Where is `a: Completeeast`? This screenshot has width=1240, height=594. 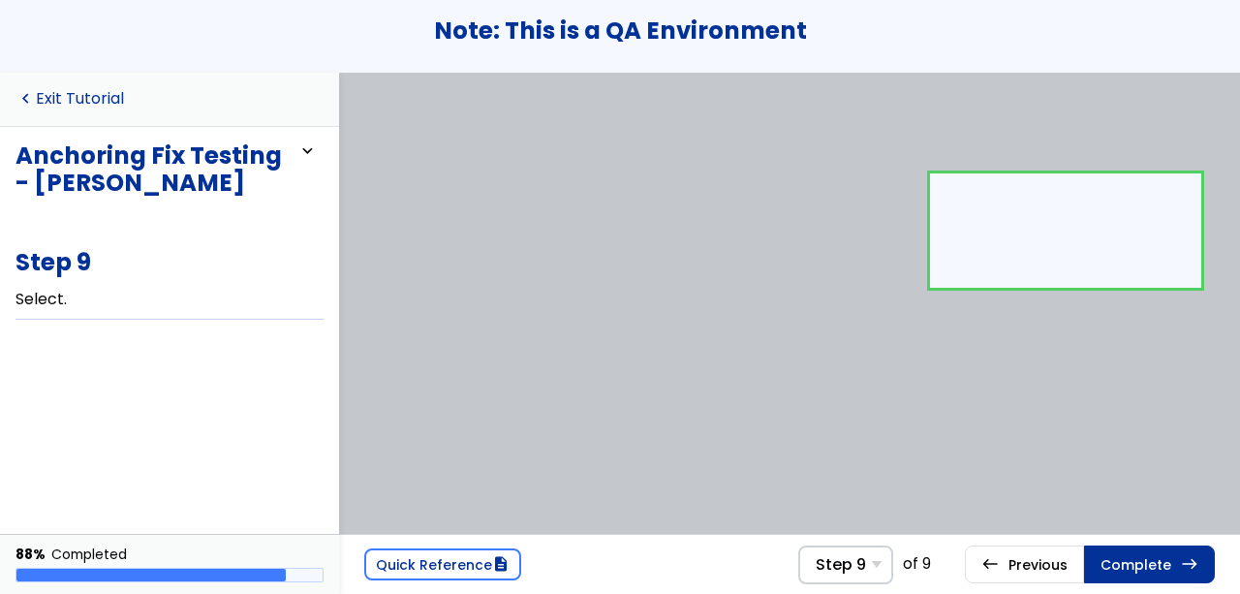 a: Completeeast is located at coordinates (1149, 564).